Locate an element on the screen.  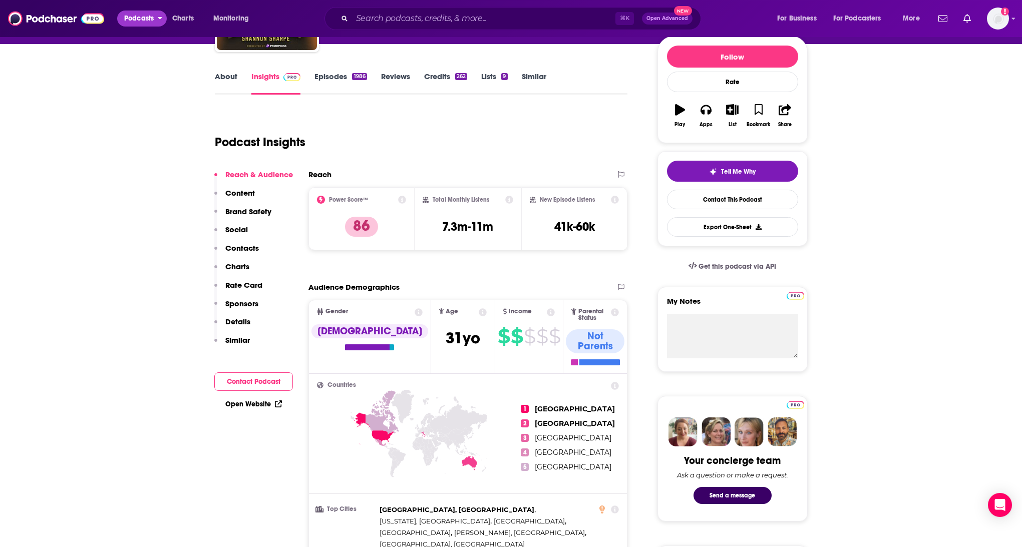
span: Tell Me Why is located at coordinates (738, 172).